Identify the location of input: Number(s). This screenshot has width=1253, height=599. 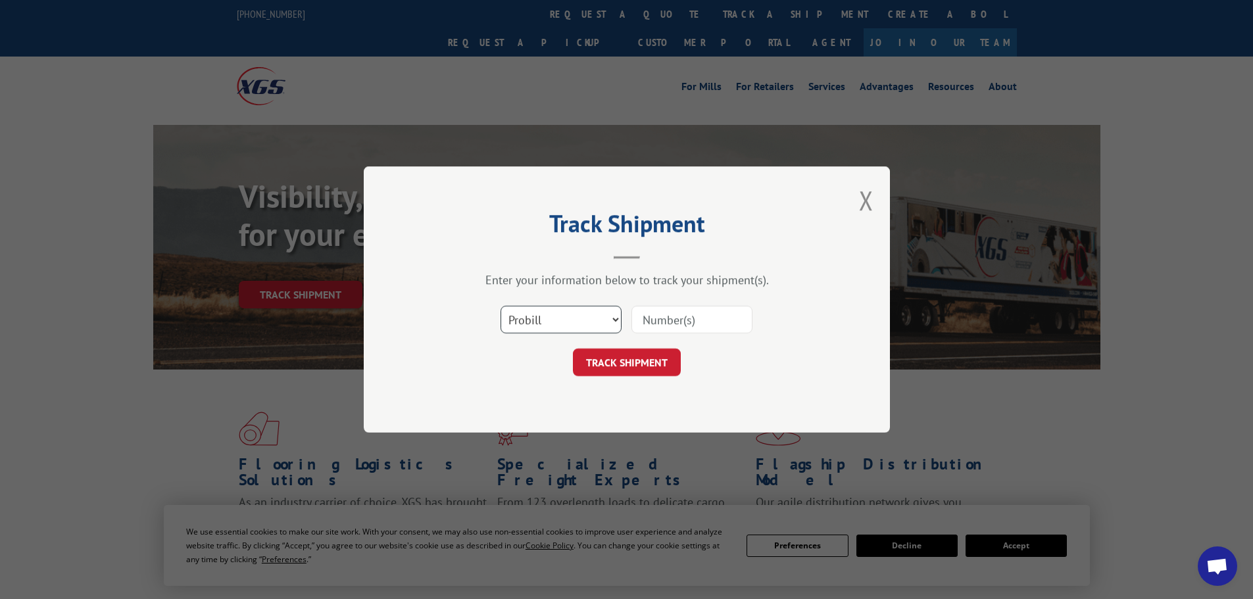
(692, 320).